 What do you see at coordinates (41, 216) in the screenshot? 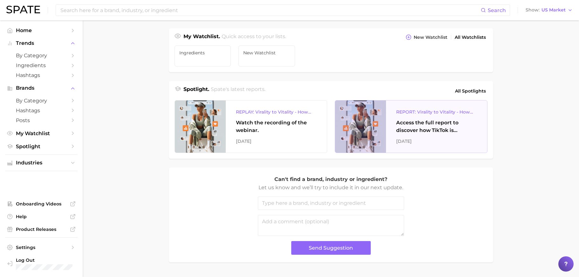
I see `span: Help` at bounding box center [41, 216].